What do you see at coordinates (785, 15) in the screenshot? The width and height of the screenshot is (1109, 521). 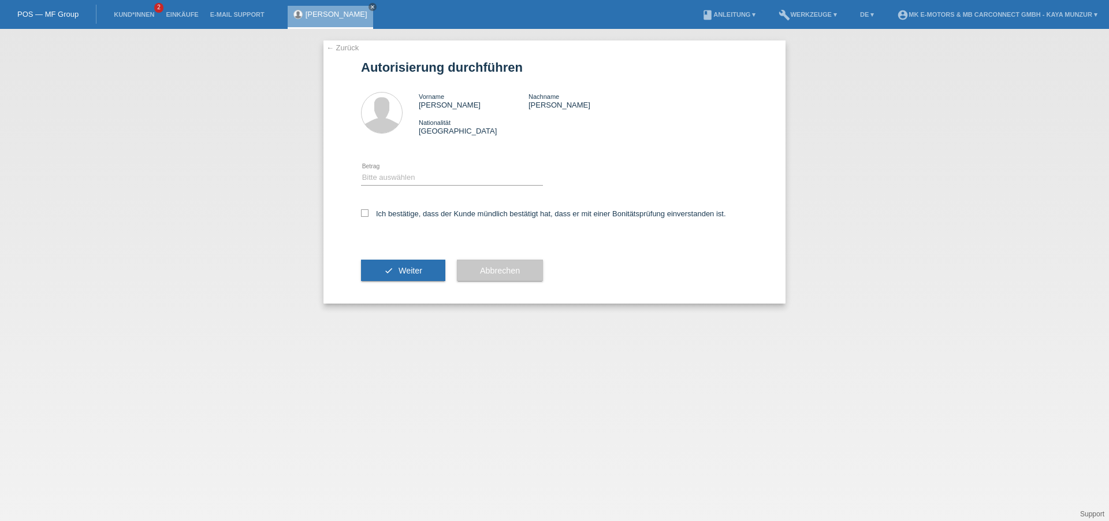 I see `i: build` at bounding box center [785, 15].